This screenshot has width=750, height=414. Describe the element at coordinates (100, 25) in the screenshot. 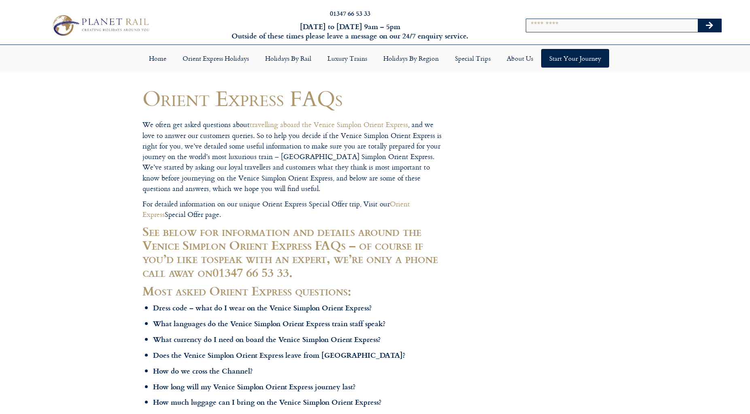

I see `img: Planet Rail Train Holidays Logo` at that location.